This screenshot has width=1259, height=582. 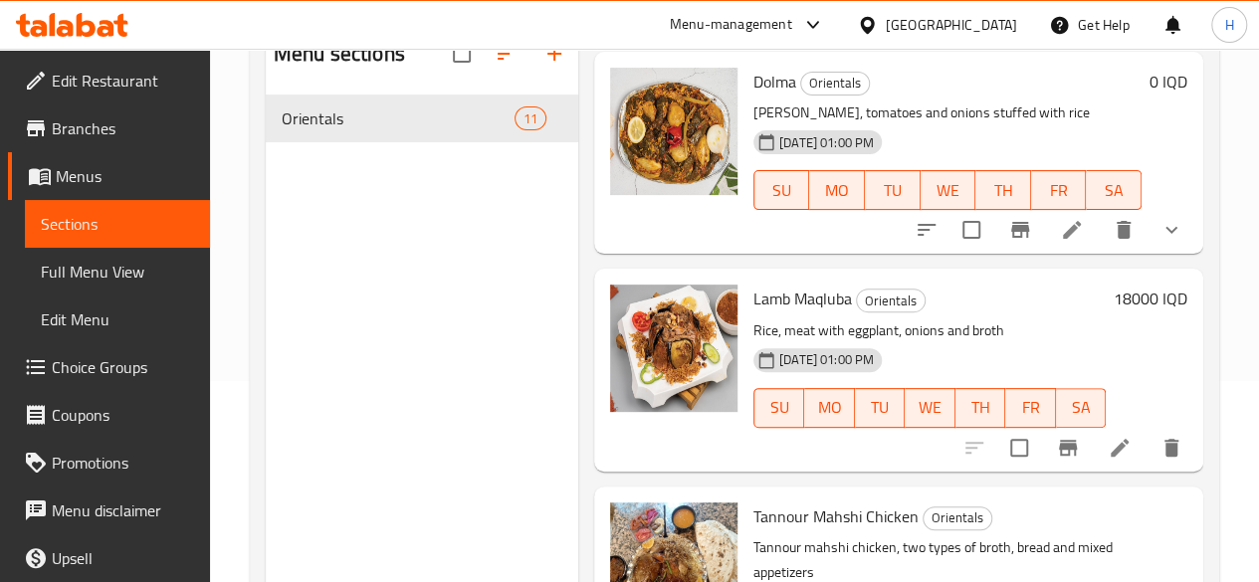 What do you see at coordinates (108, 128) in the screenshot?
I see `a: Branches` at bounding box center [108, 128].